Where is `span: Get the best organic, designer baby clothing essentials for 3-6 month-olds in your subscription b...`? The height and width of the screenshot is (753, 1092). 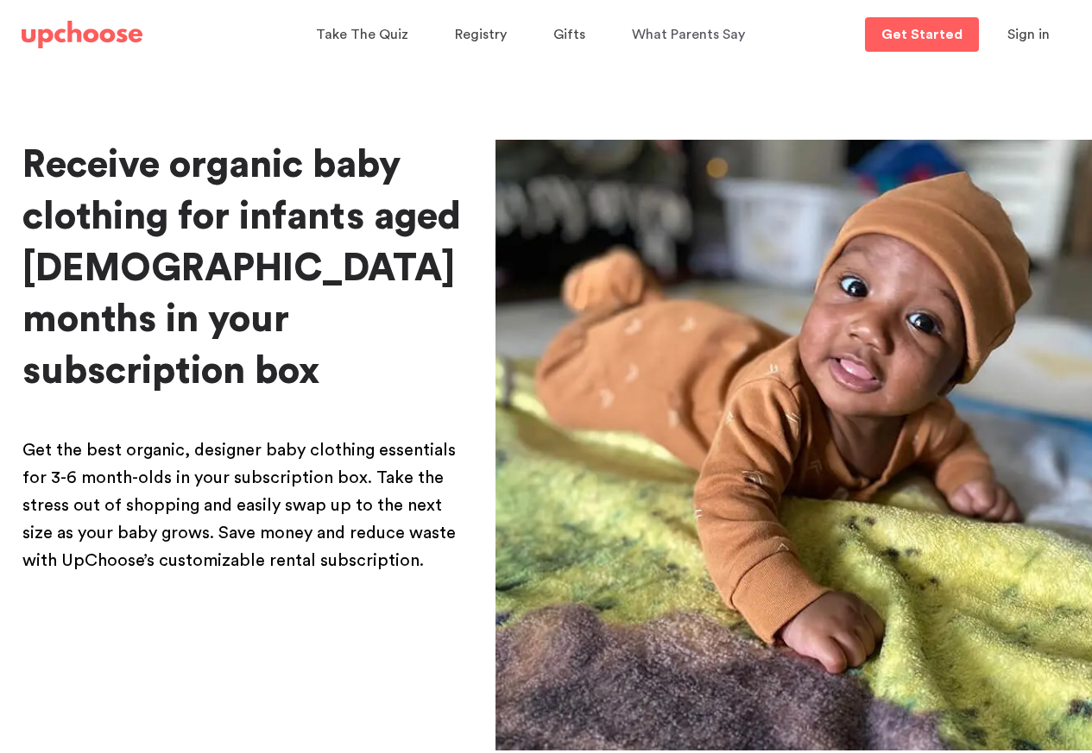 span: Get the best organic, designer baby clothing essentials for 3-6 month-olds in your subscription b... is located at coordinates (239, 506).